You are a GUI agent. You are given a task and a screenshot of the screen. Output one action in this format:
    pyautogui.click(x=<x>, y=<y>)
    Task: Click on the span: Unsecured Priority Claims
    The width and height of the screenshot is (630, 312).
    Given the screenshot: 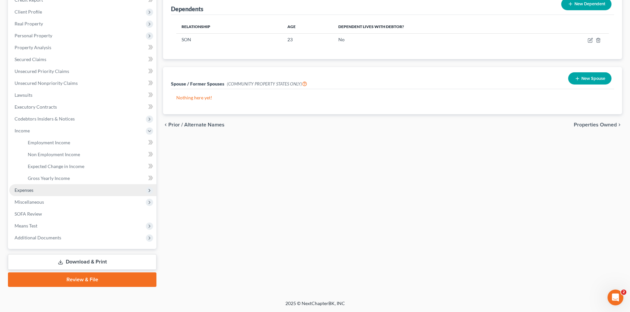 What is the action you would take?
    pyautogui.click(x=42, y=71)
    